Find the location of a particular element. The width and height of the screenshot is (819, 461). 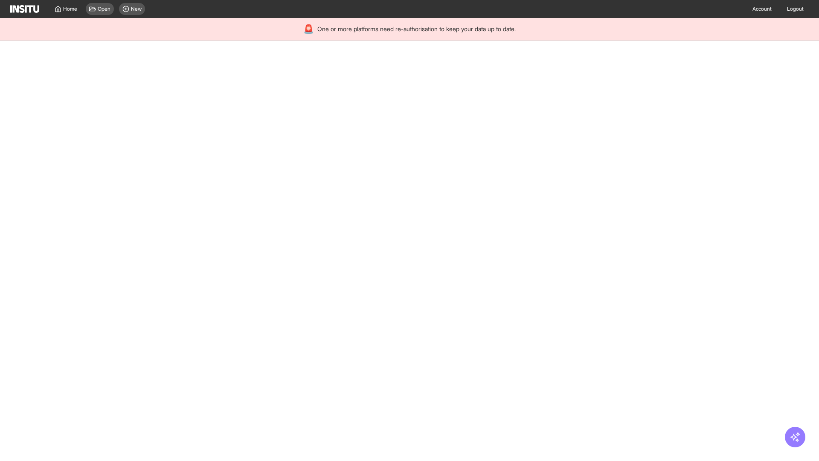

span: Open is located at coordinates (104, 9).